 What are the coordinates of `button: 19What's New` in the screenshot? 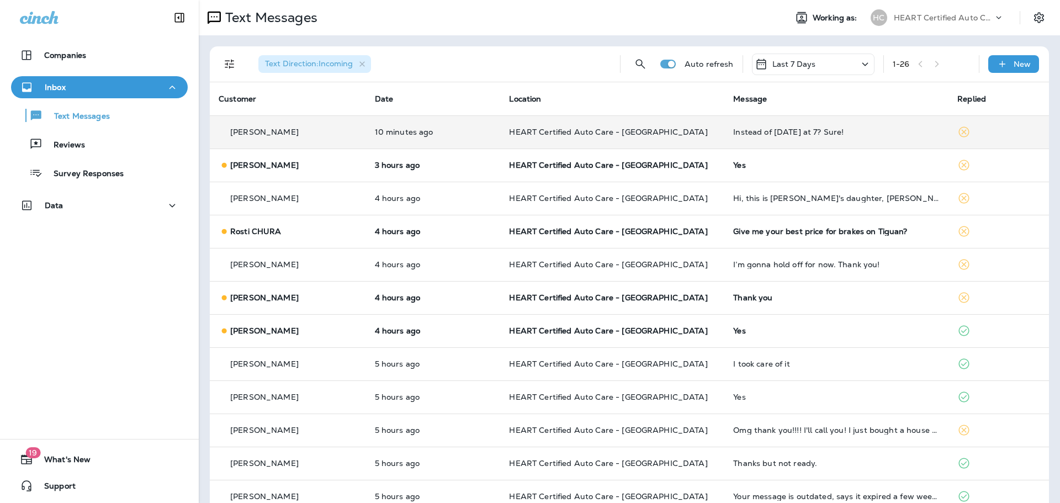 It's located at (99, 459).